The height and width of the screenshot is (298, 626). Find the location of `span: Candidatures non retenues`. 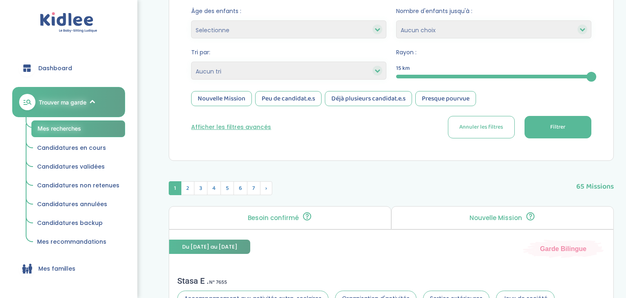

span: Candidatures non retenues is located at coordinates (78, 185).